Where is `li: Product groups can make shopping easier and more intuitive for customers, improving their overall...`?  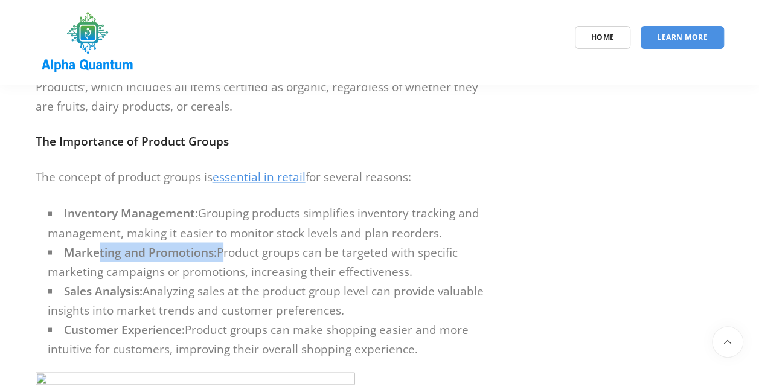 li: Product groups can make shopping easier and more intuitive for customers, improving their overall... is located at coordinates (268, 339).